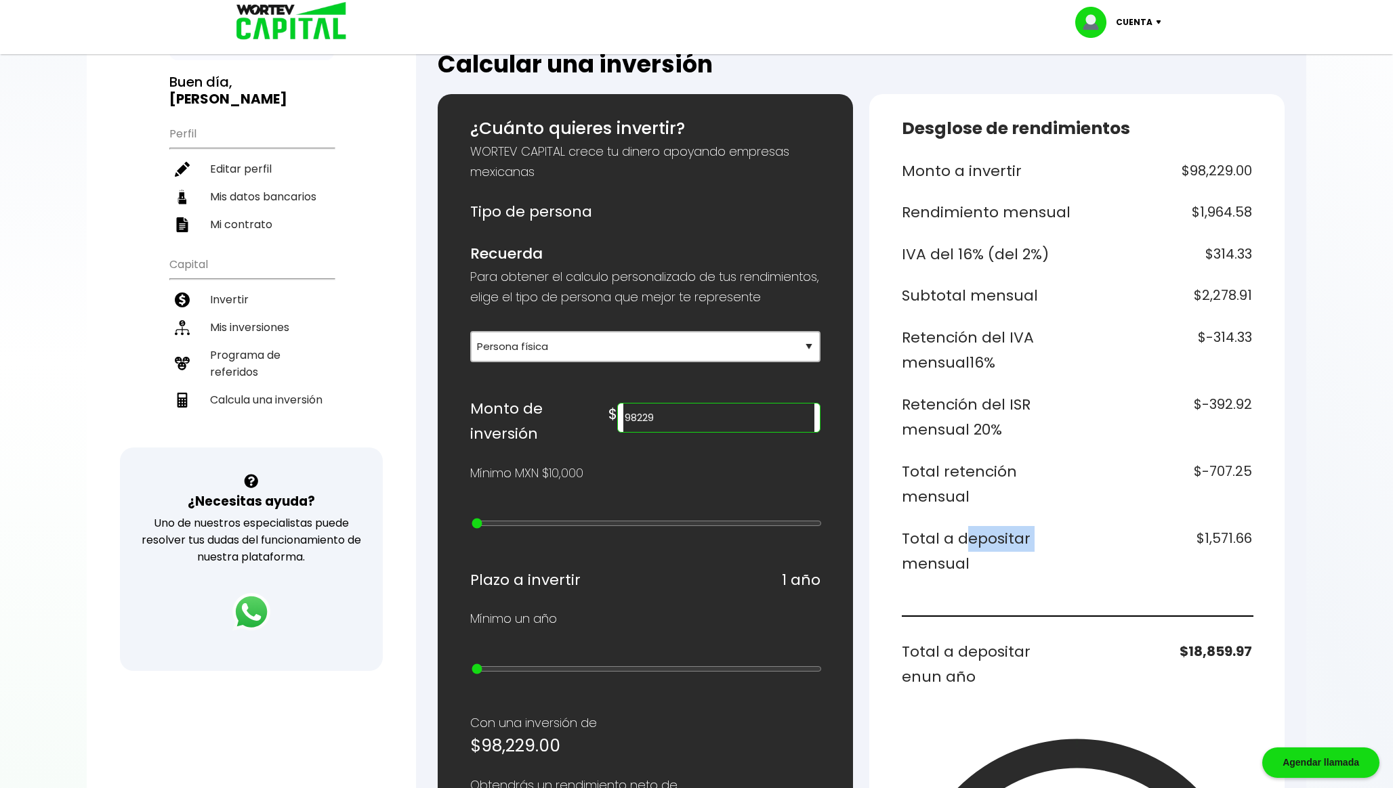 The width and height of the screenshot is (1393, 788). Describe the element at coordinates (986, 551) in the screenshot. I see `h6: Total a depositar mensual` at that location.